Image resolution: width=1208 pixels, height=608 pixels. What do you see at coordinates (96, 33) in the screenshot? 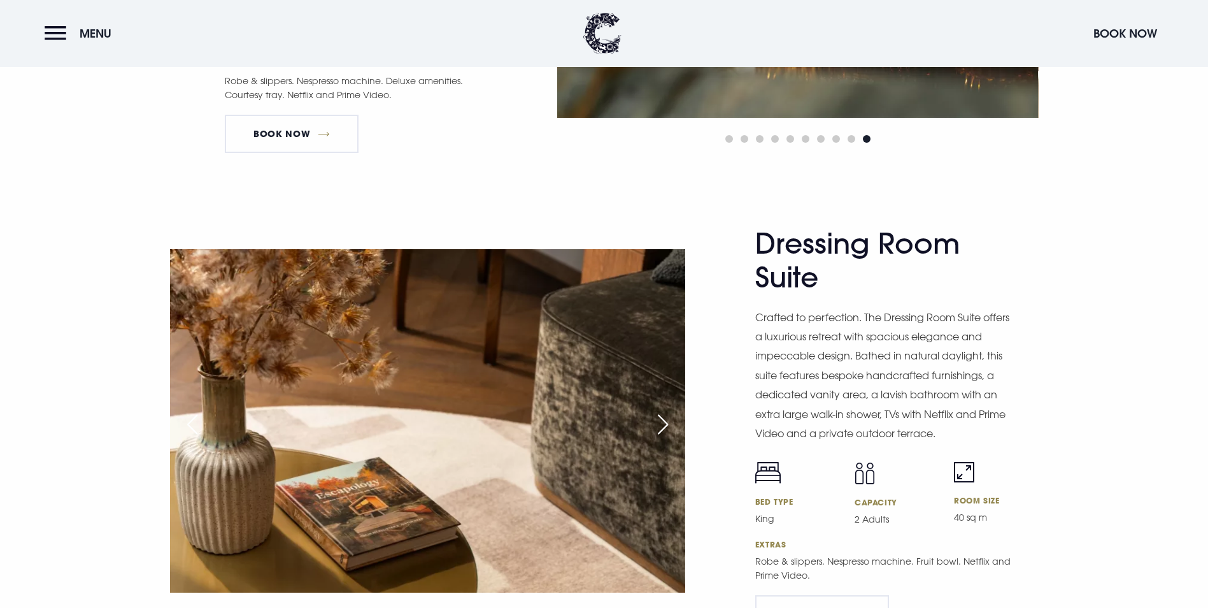
I see `span: Menu` at bounding box center [96, 33].